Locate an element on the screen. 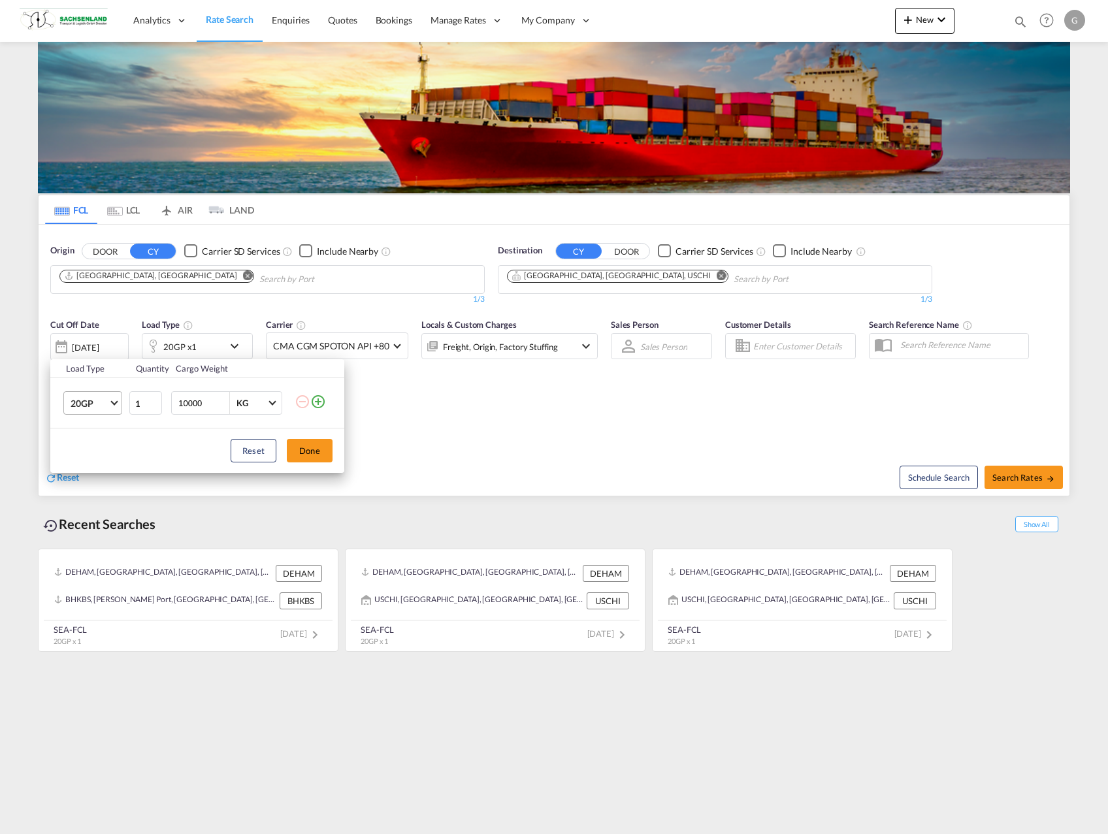 This screenshot has height=834, width=1108. button: Reset is located at coordinates (253, 451).